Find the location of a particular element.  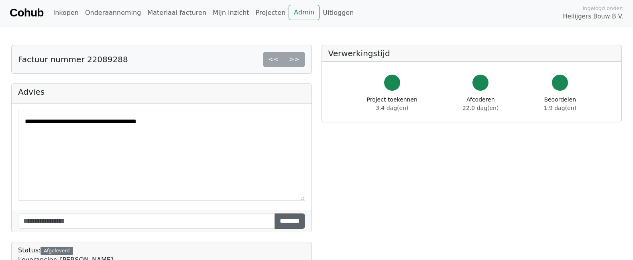

h5: Verwerkingstijd is located at coordinates (472, 53).